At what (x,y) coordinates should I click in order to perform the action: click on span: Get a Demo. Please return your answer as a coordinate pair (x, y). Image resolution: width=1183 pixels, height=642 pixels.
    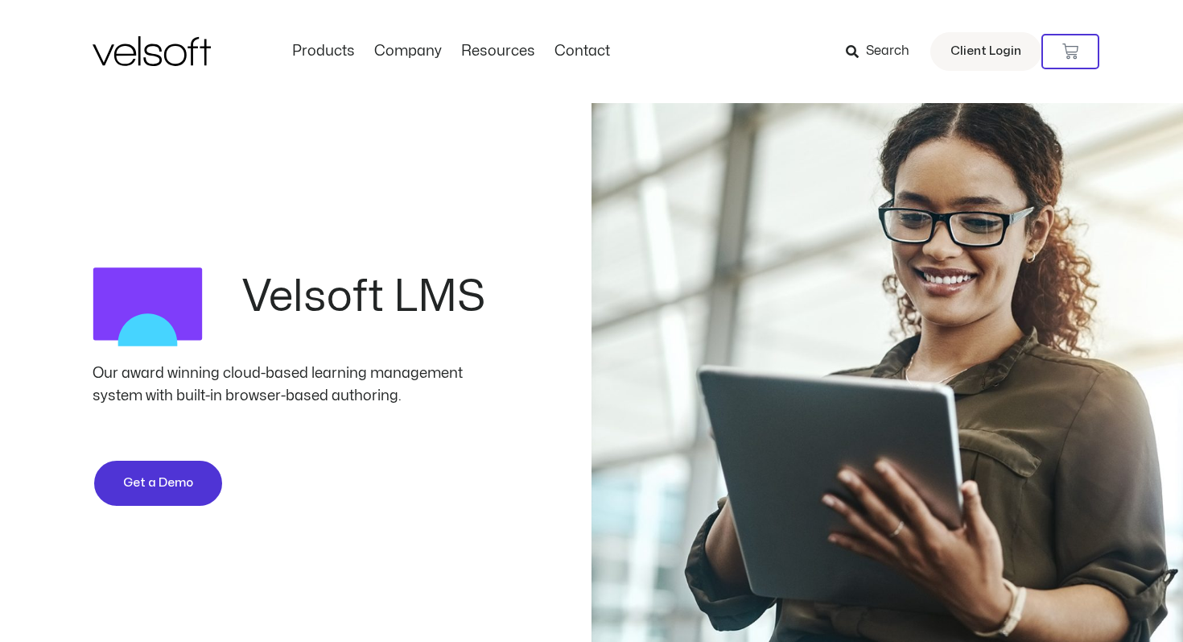
    Looking at the image, I should click on (158, 483).